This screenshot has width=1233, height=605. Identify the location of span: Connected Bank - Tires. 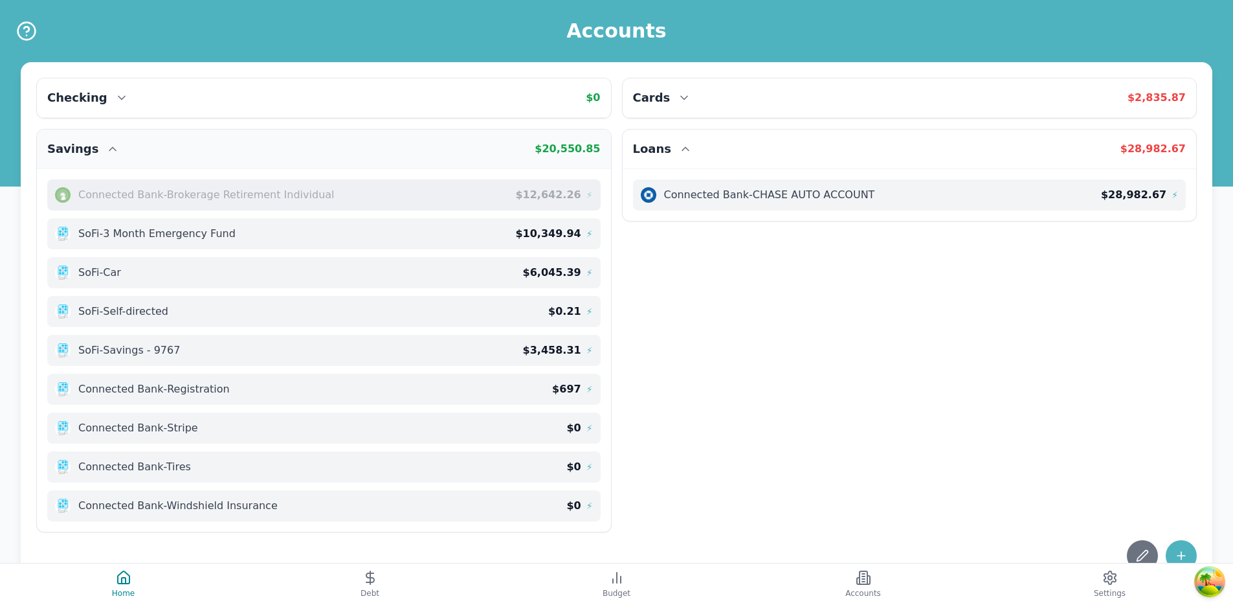
(135, 467).